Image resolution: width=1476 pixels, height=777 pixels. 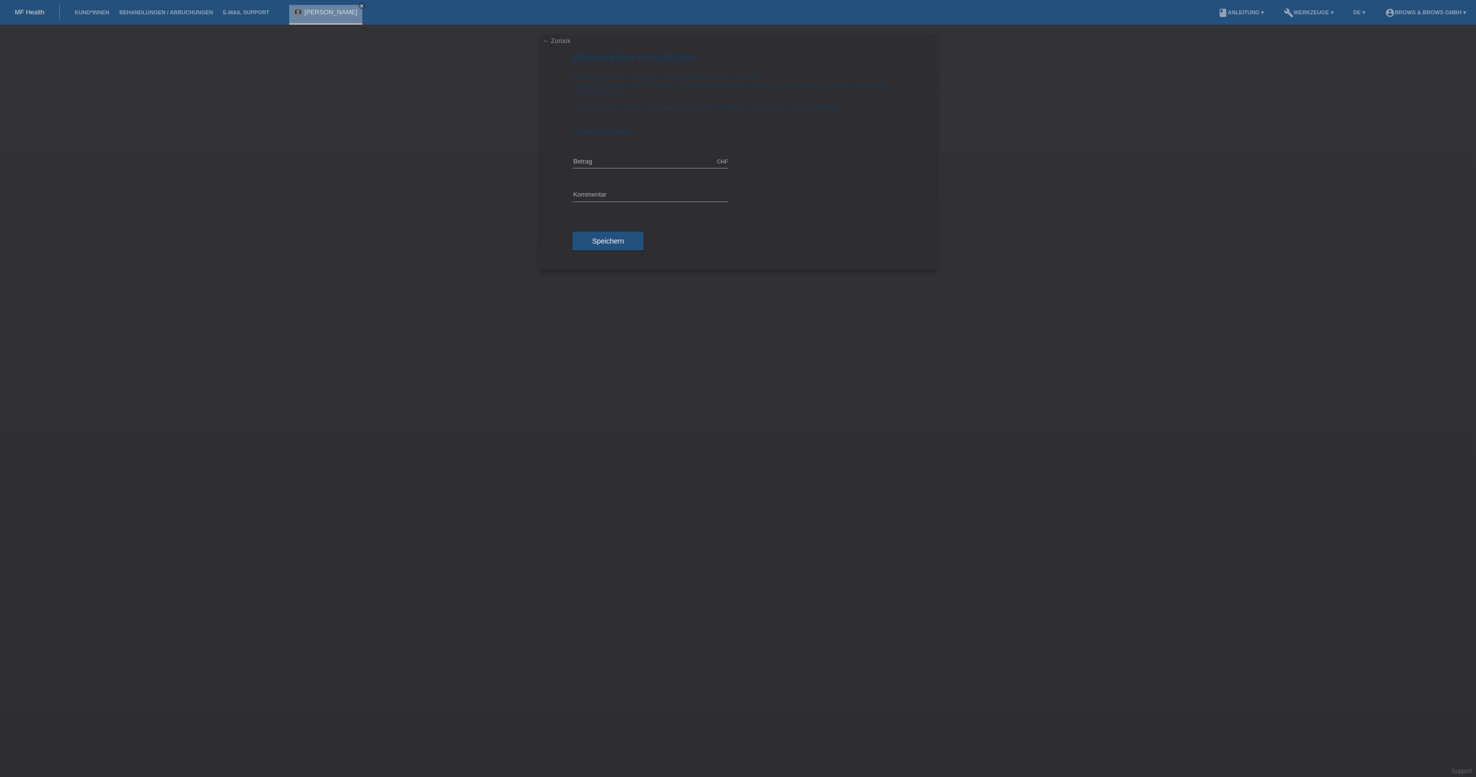 I want to click on a: ← Zurück, so click(x=556, y=41).